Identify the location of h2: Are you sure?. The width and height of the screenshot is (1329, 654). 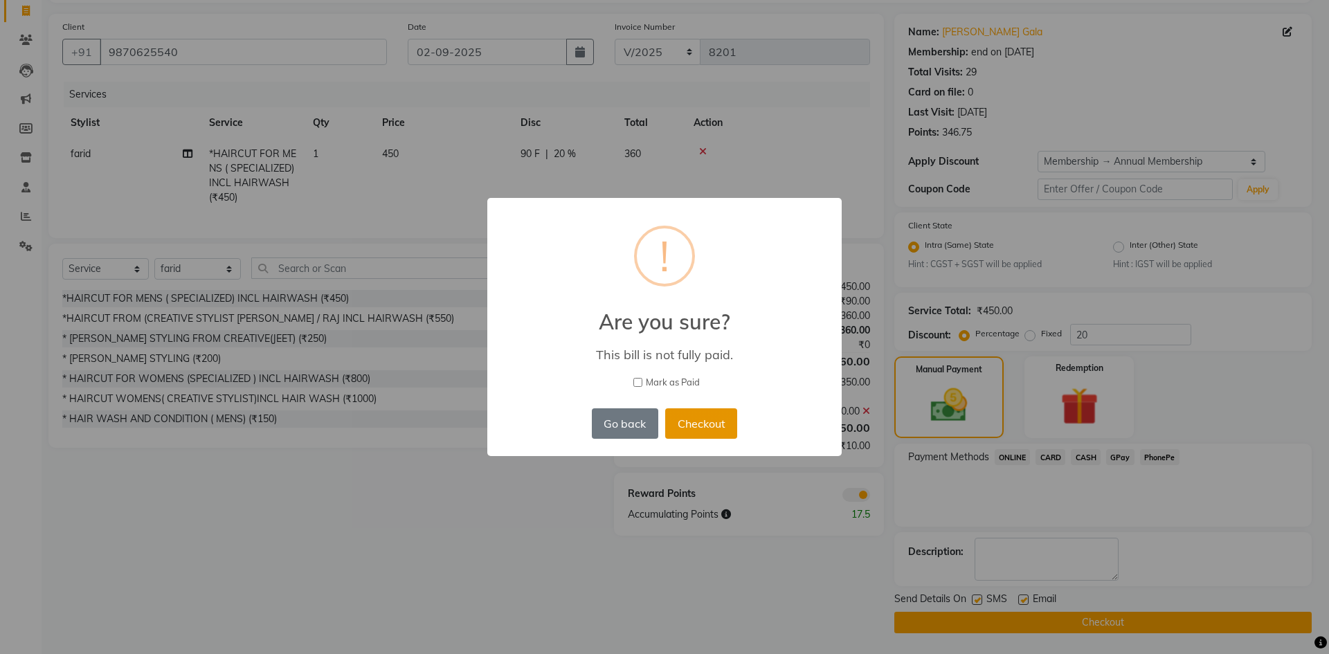
(665, 314).